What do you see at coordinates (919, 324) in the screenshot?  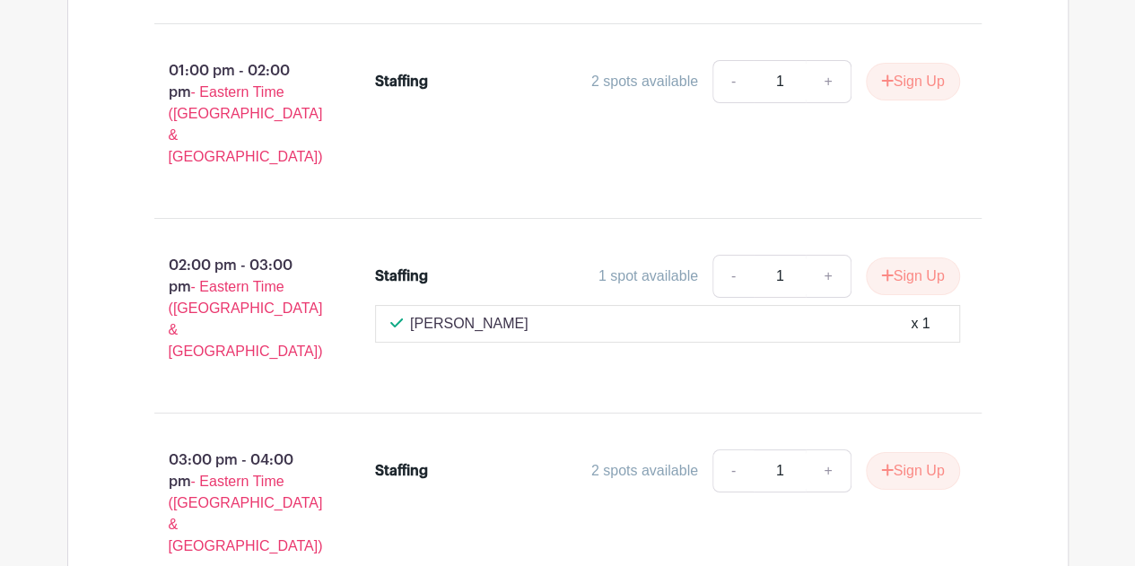 I see `div: x 1` at bounding box center [919, 324].